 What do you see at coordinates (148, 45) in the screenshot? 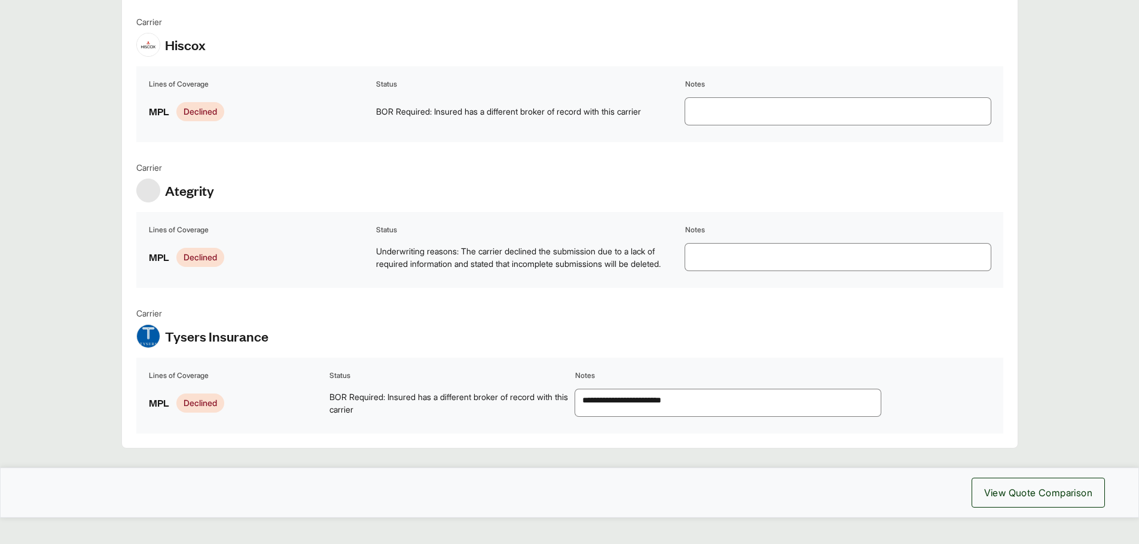
I see `img: Hiscox` at bounding box center [148, 45].